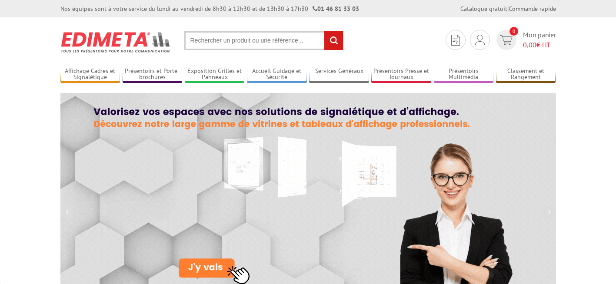 This screenshot has height=284, width=616. What do you see at coordinates (215, 74) in the screenshot?
I see `a: Exposition Grilles et Panneaux` at bounding box center [215, 74].